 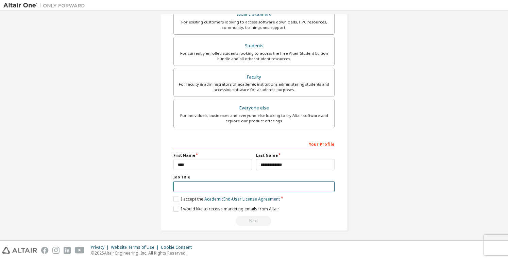 What do you see at coordinates (254, 15) in the screenshot?
I see `div: Altair Customers` at bounding box center [254, 15].